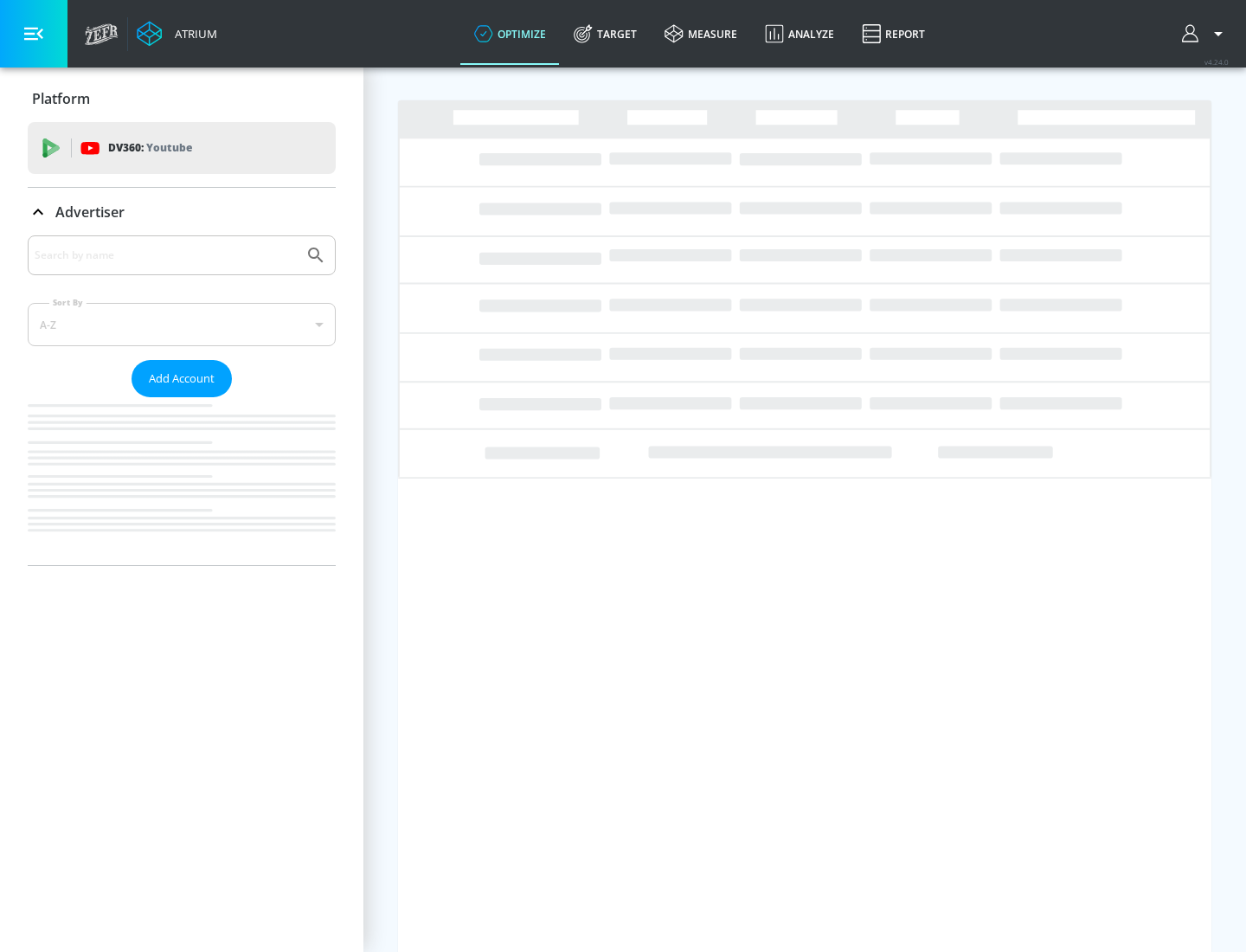  Describe the element at coordinates (182, 481) in the screenshot. I see `nav: list of Advertiser` at that location.